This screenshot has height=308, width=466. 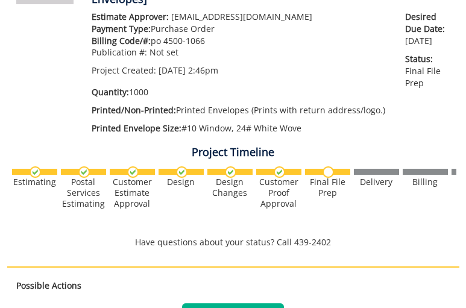 I want to click on p: po 4500-1066, so click(x=239, y=41).